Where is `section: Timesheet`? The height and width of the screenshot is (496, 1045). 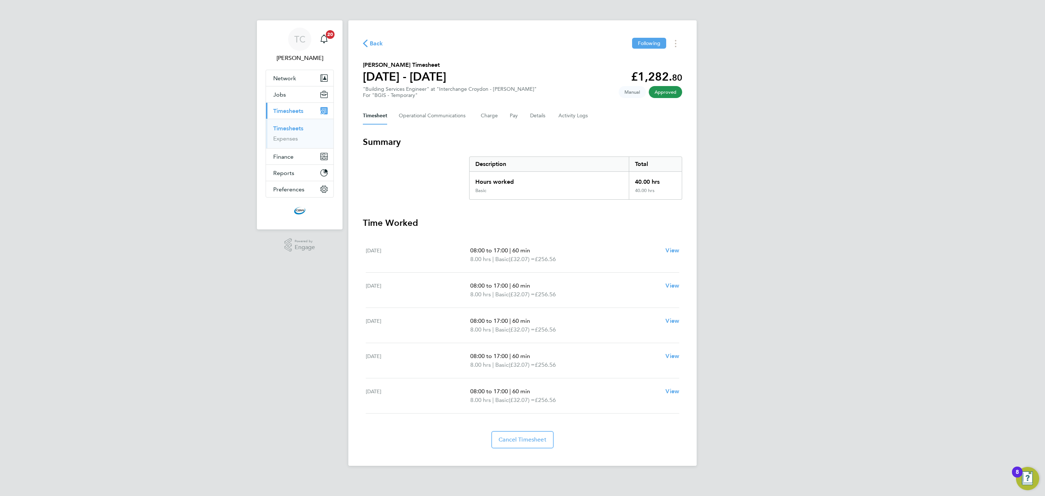
section: Timesheet is located at coordinates (523, 292).